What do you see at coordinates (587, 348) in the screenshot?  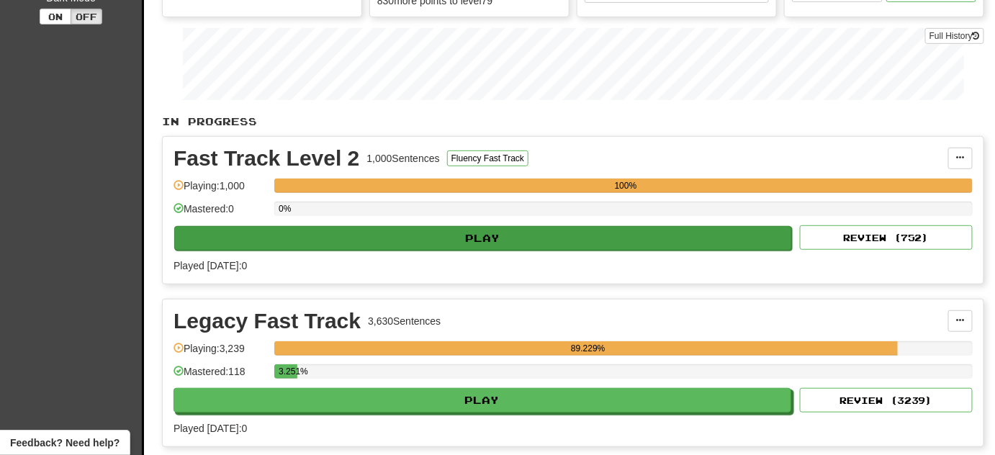 I see `div: 89.229%` at bounding box center [587, 348].